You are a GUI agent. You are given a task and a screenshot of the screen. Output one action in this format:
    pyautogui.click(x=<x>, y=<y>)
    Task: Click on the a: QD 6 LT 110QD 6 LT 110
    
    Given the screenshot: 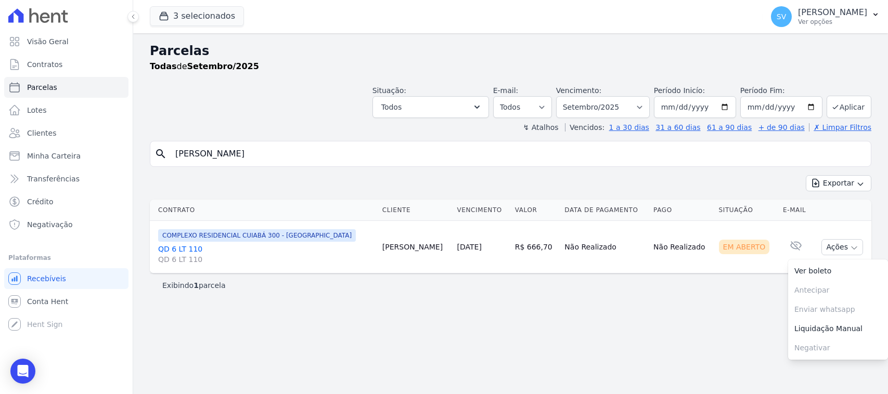 What is the action you would take?
    pyautogui.click(x=266, y=254)
    